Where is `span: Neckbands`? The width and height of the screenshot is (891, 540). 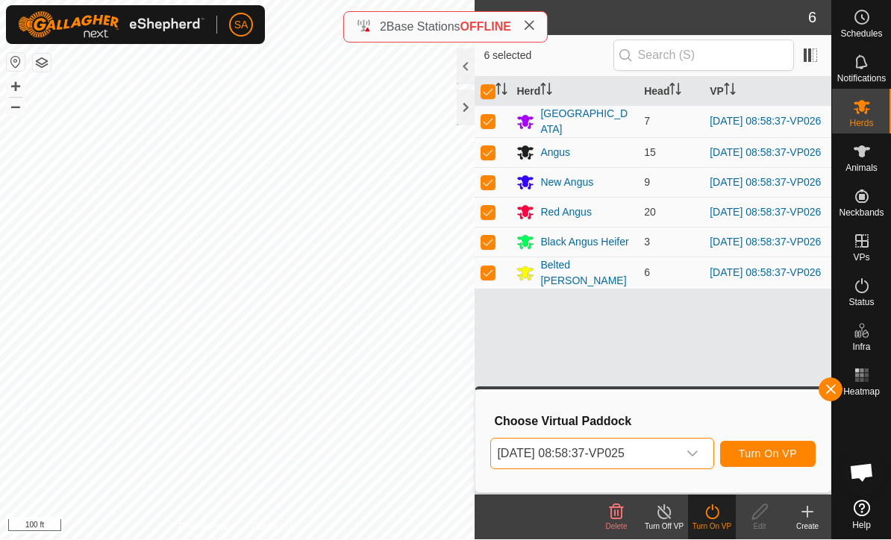
span: Neckbands is located at coordinates (861, 213).